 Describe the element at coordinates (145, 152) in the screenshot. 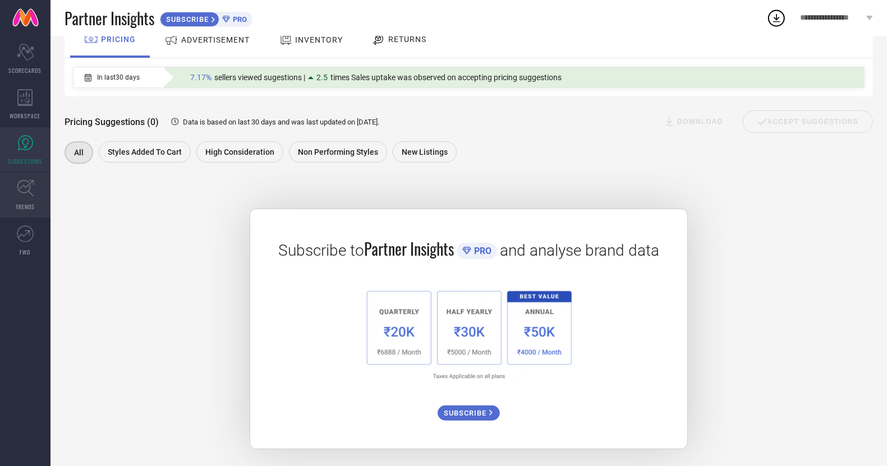

I see `span: Styles Added To Cart` at that location.